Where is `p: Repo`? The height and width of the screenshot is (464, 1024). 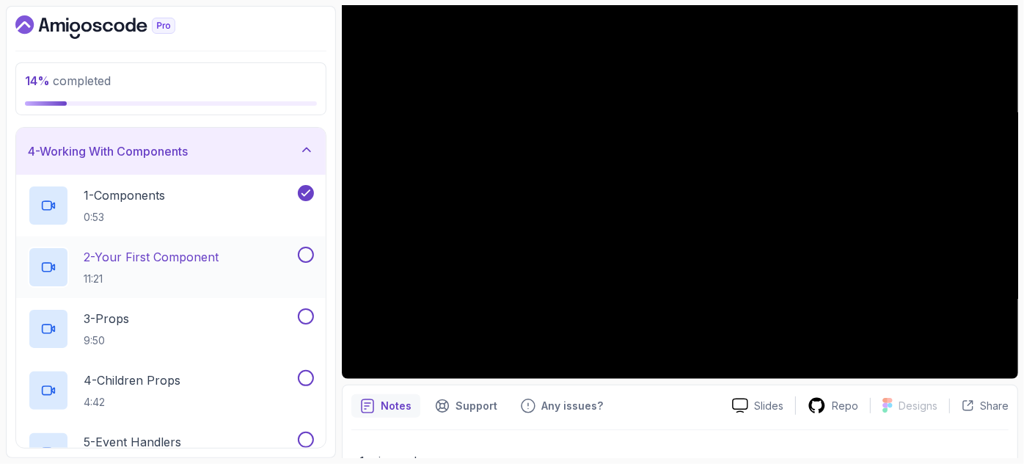 p: Repo is located at coordinates (845, 406).